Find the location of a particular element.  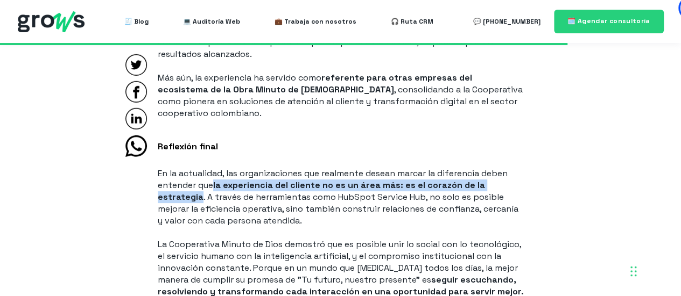

p: En la actualidad, las organizaciones que realmente desean marcar la diferencia deben entender que... is located at coordinates (341, 197).